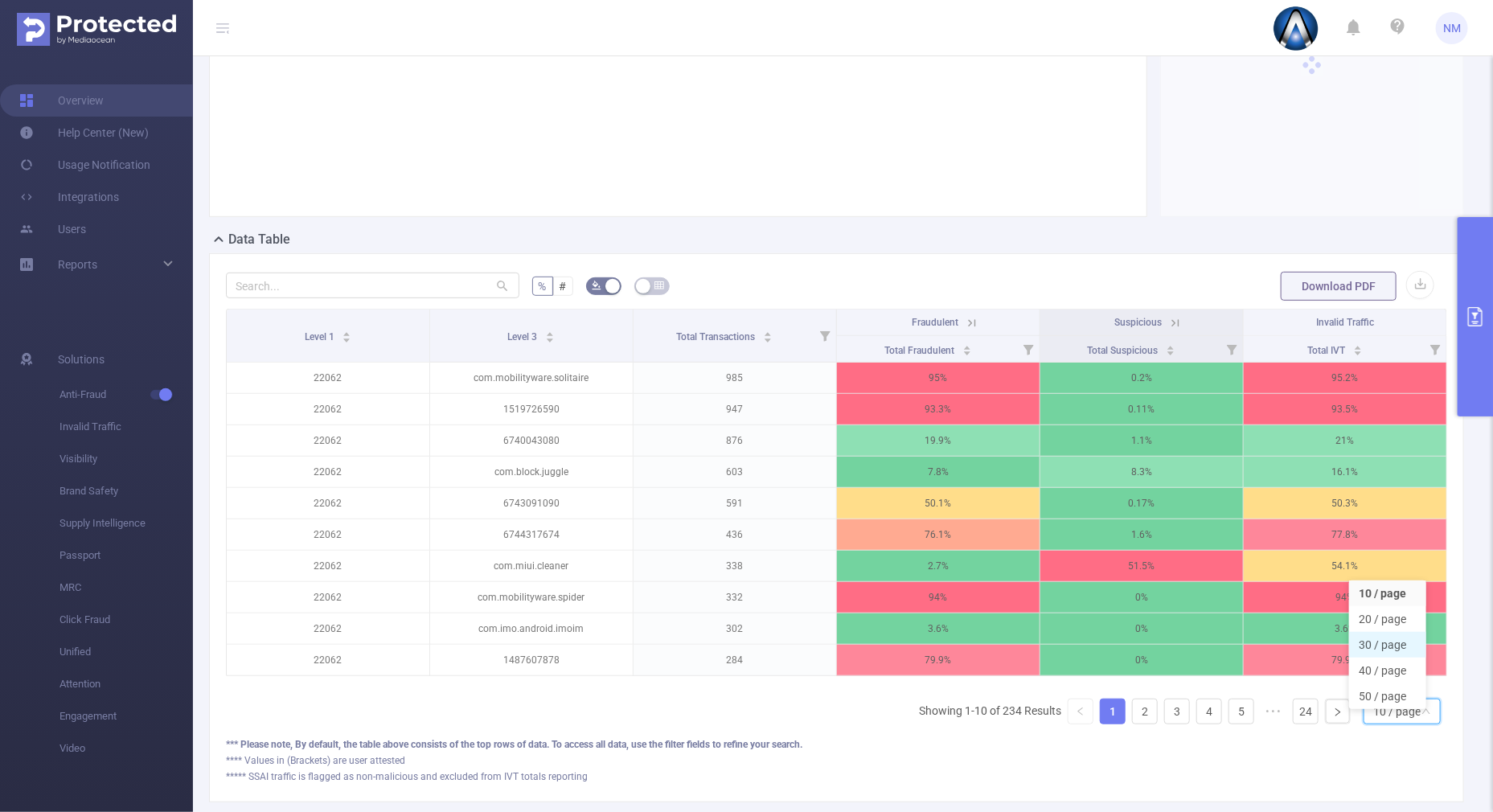  Describe the element at coordinates (735, 628) in the screenshot. I see `p: 302` at that location.